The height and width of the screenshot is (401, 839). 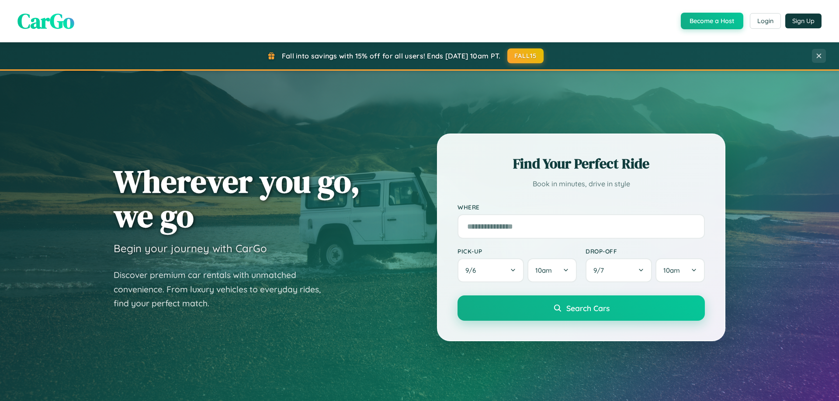 I want to click on h2: Find Your Perfect Ride, so click(x=581, y=164).